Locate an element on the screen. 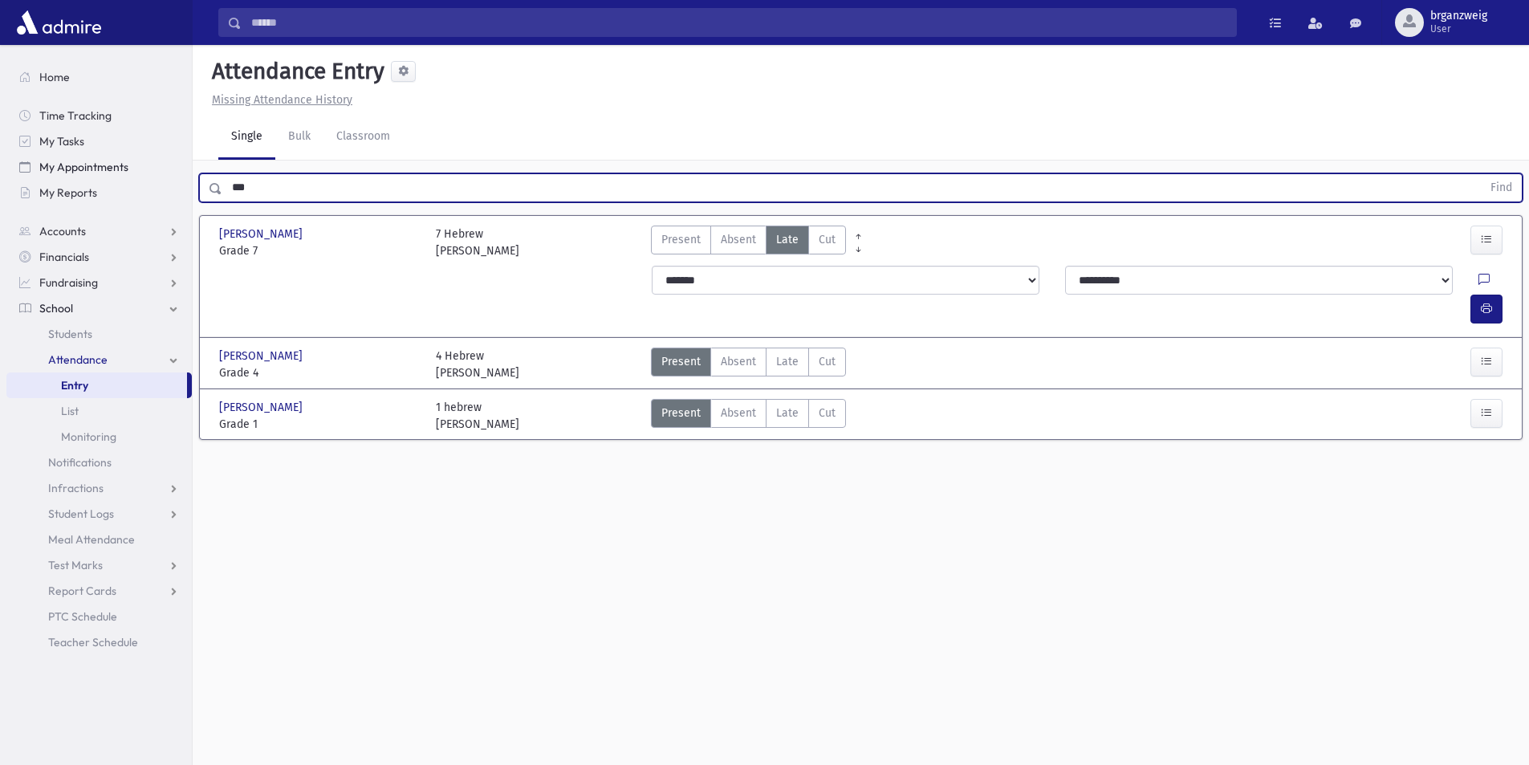 The height and width of the screenshot is (765, 1529). button: Find is located at coordinates (1501, 188).